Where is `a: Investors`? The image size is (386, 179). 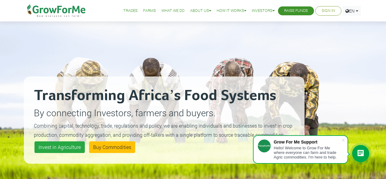
a: Investors is located at coordinates (263, 11).